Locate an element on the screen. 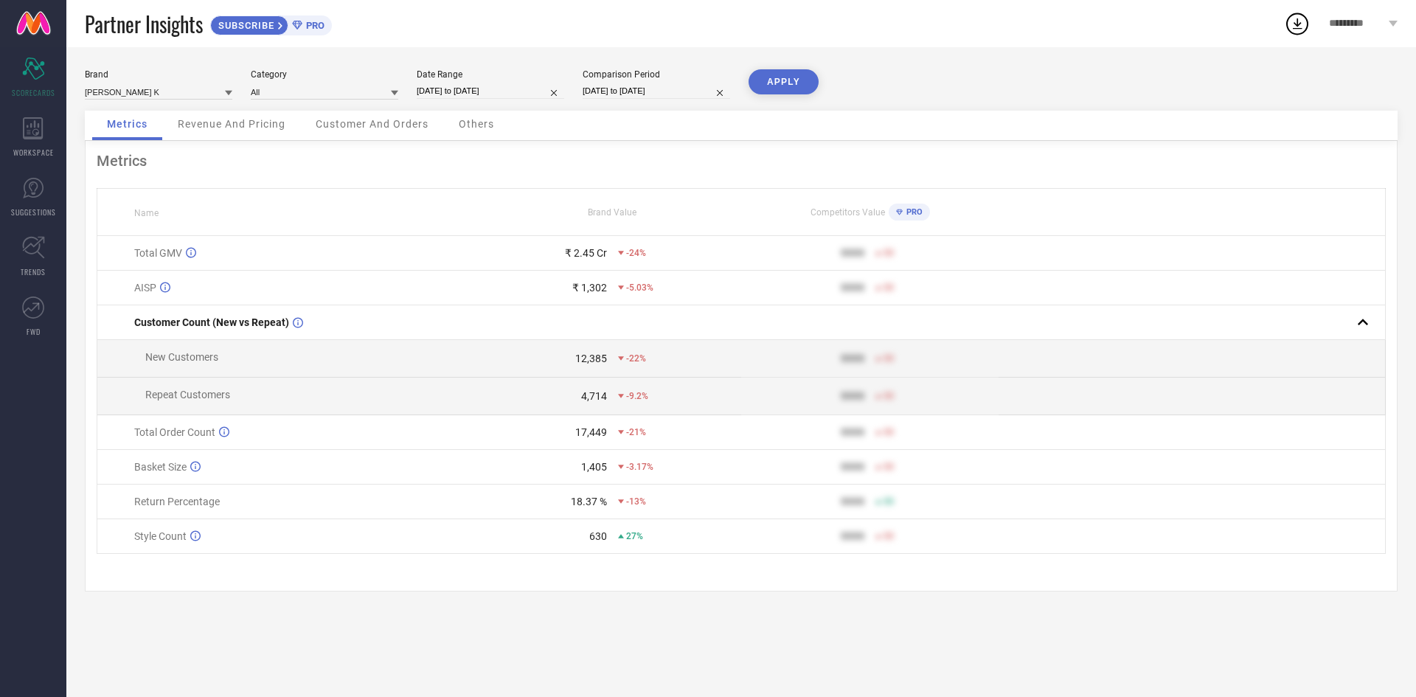 This screenshot has width=1416, height=697. span: Others is located at coordinates (477, 124).